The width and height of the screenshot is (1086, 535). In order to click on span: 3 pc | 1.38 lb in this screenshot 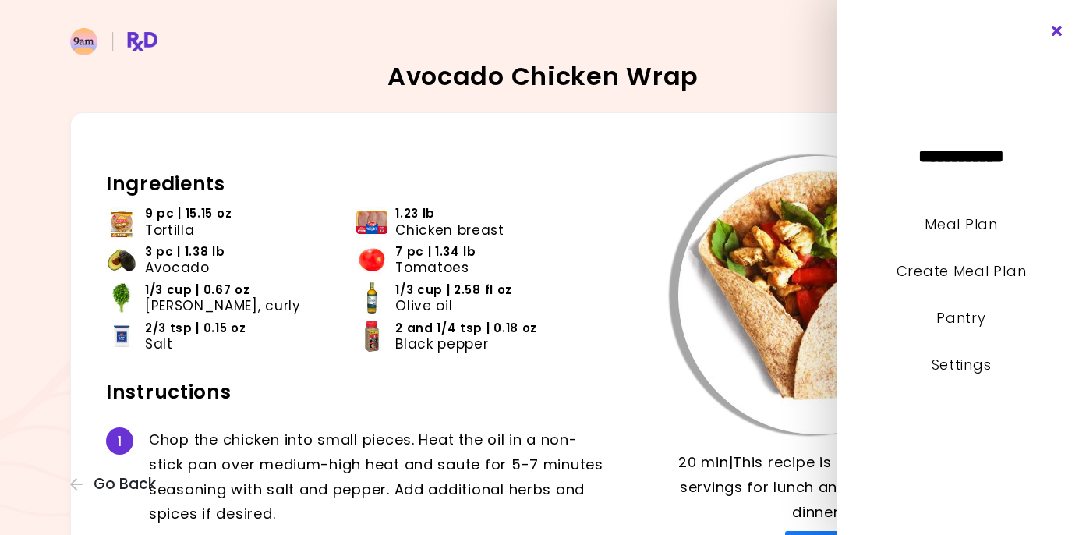, I will do `click(185, 252)`.